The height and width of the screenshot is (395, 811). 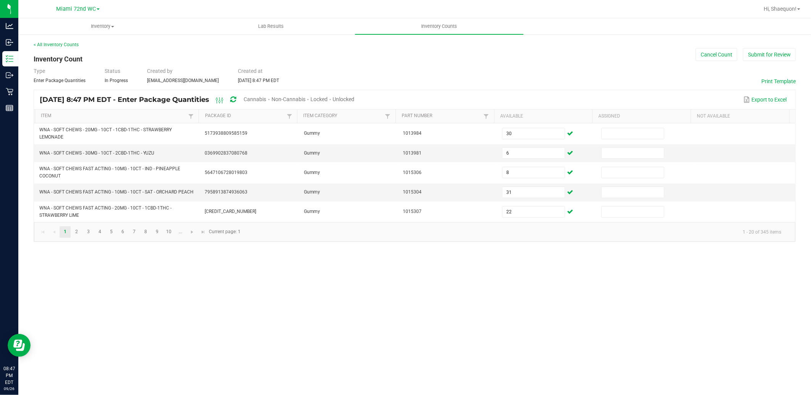 I want to click on span: 1013984, so click(x=412, y=133).